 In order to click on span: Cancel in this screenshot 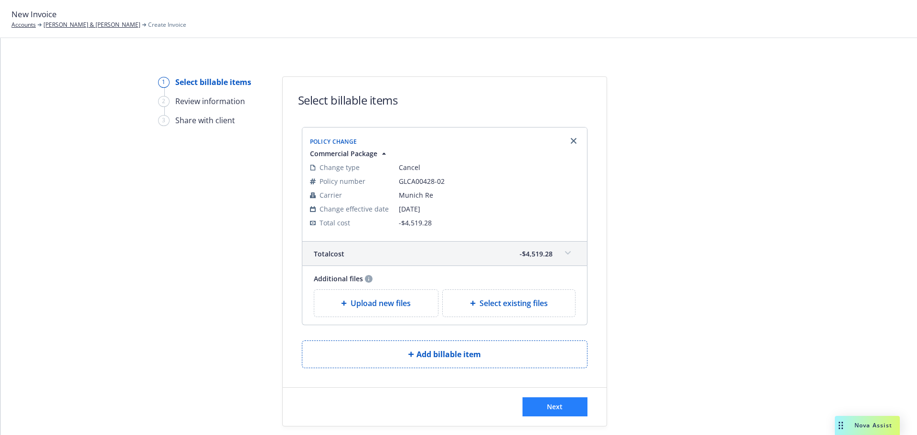, I will do `click(489, 167)`.